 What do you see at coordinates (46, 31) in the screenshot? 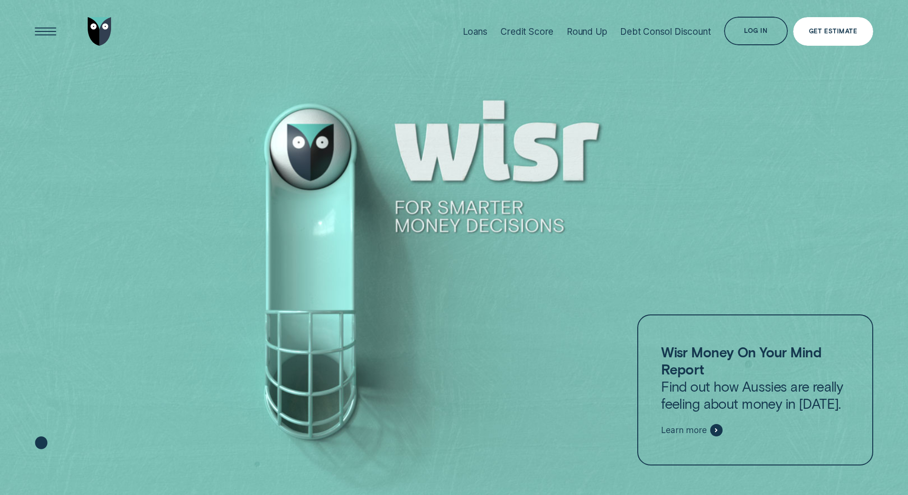
I see `button: Open Menu` at bounding box center [46, 31].